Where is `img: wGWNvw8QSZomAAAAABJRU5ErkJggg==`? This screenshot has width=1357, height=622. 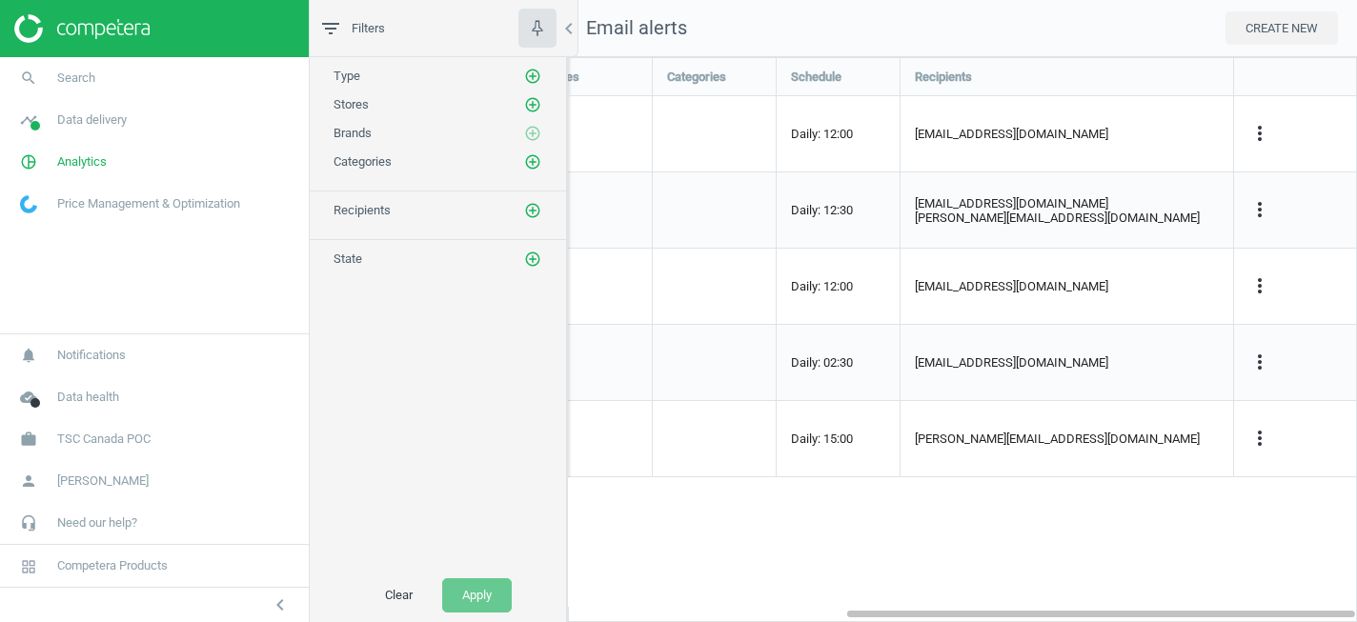
img: wGWNvw8QSZomAAAAABJRU5ErkJggg== is located at coordinates (29, 204).